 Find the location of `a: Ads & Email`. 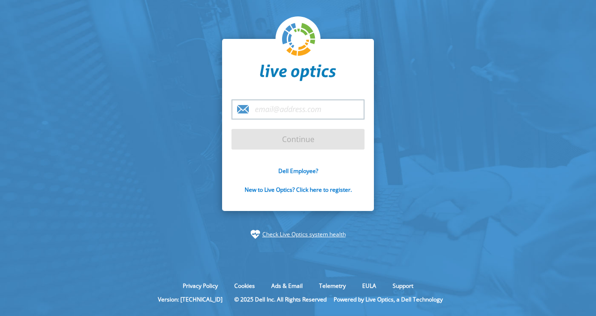

a: Ads & Email is located at coordinates (287, 285).